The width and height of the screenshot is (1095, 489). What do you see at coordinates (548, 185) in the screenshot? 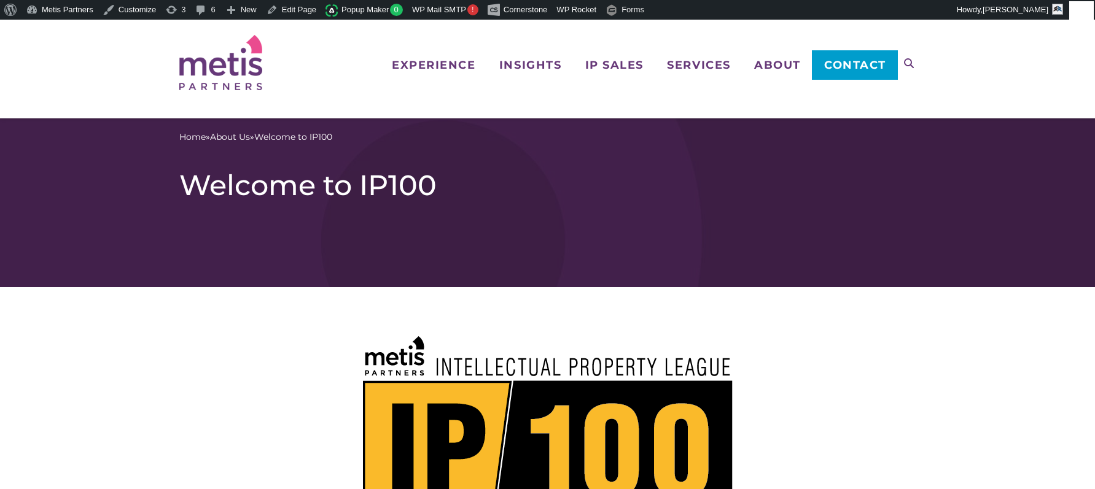
I see `h1: Welcome to IP100` at bounding box center [548, 185].